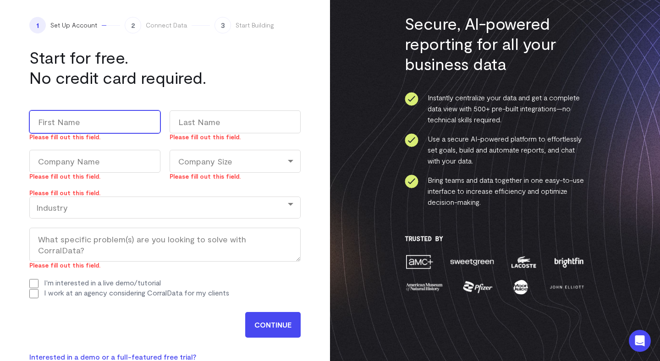  Describe the element at coordinates (255, 25) in the screenshot. I see `span: Start Building` at that location.